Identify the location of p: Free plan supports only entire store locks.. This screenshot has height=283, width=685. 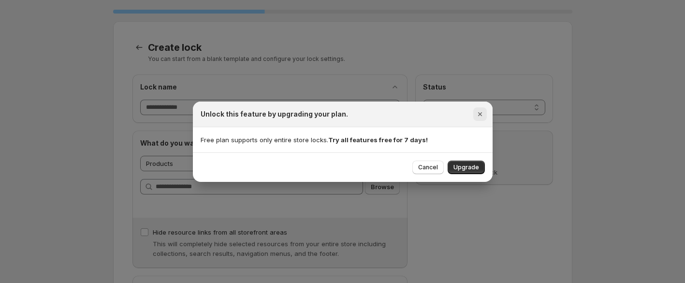
(343, 140).